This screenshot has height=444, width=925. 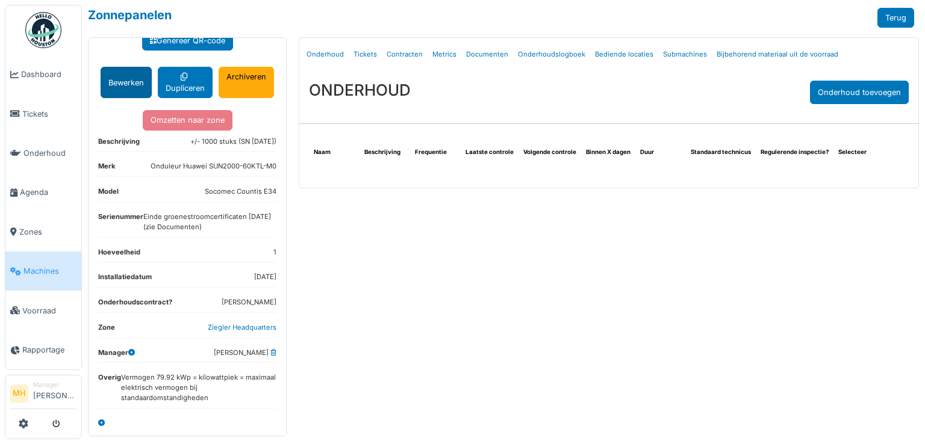 I want to click on th: Naam, so click(x=334, y=152).